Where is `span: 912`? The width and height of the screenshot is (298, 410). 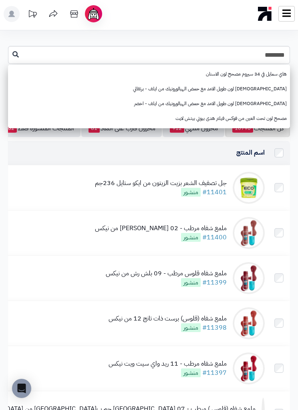 span: 912 is located at coordinates (177, 128).